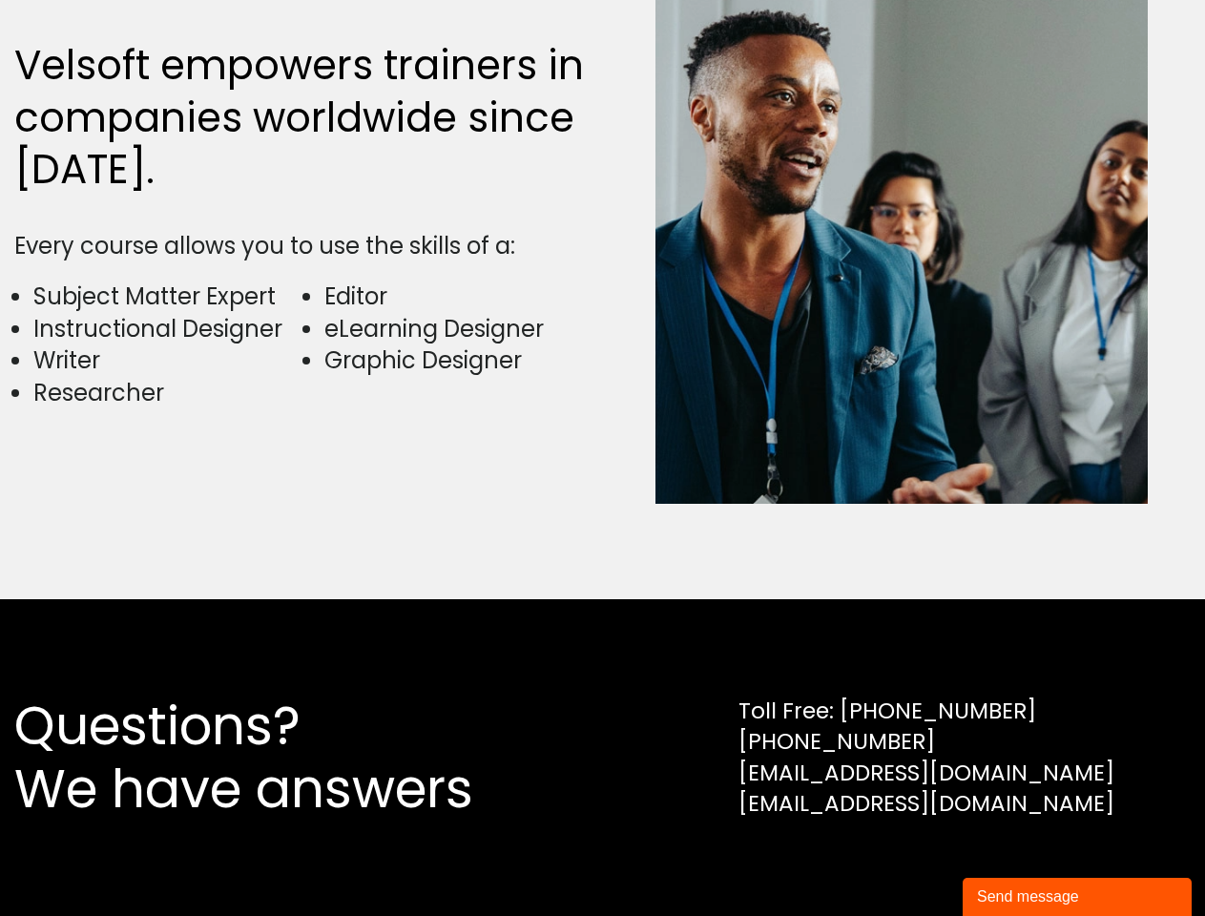 This screenshot has height=916, width=1205. What do you see at coordinates (458, 329) in the screenshot?
I see `li: eLearning Designer` at bounding box center [458, 329].